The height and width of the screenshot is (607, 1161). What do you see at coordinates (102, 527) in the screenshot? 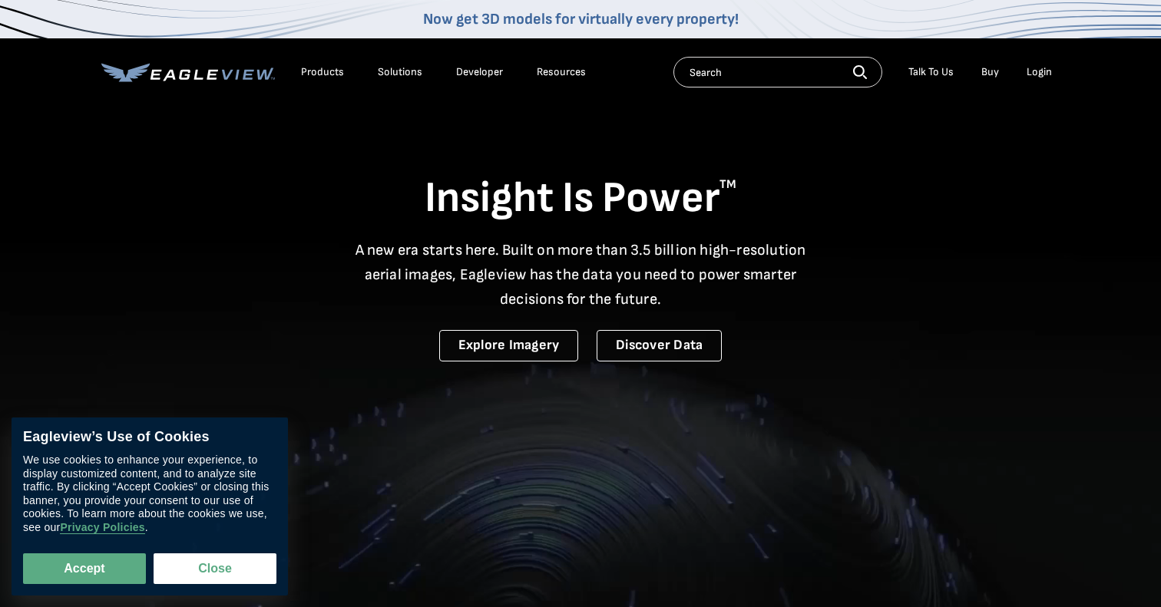
I see `a: Privacy Policies` at bounding box center [102, 527].